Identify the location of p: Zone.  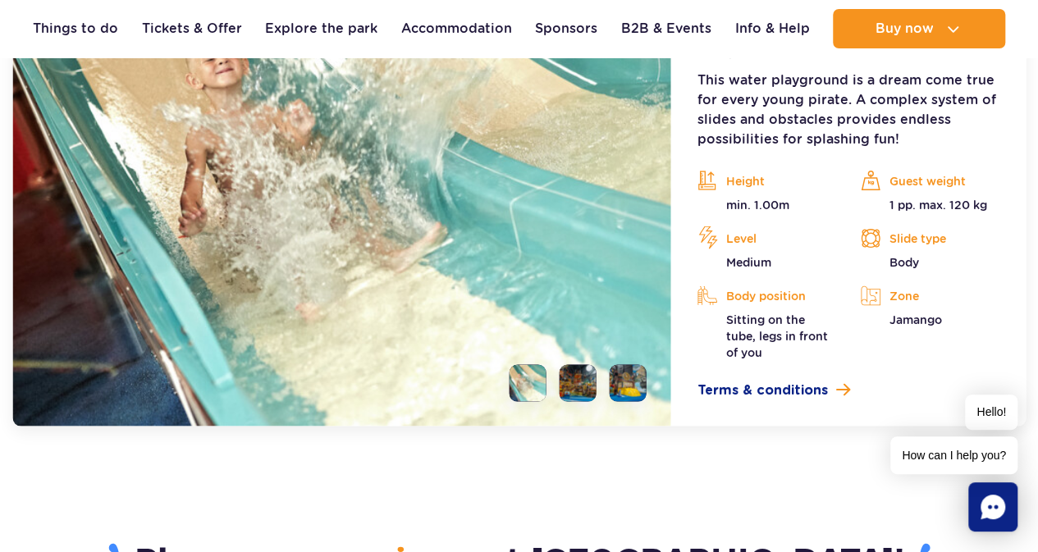
(930, 295).